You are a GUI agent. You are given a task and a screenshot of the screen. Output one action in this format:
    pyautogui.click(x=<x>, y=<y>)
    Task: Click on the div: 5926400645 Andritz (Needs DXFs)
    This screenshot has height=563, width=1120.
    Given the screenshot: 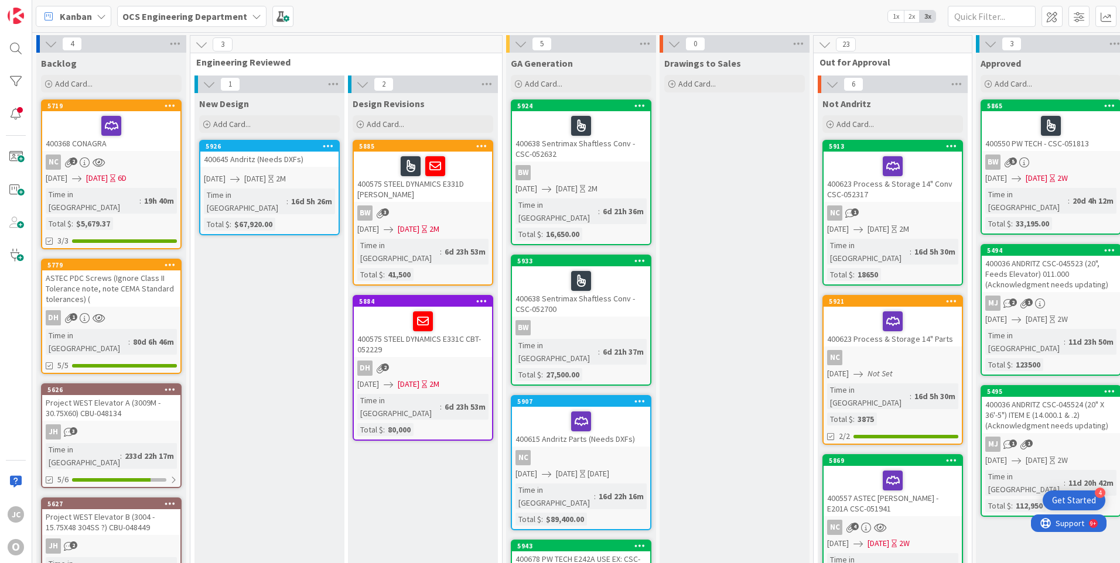 What is the action you would take?
    pyautogui.click(x=269, y=154)
    